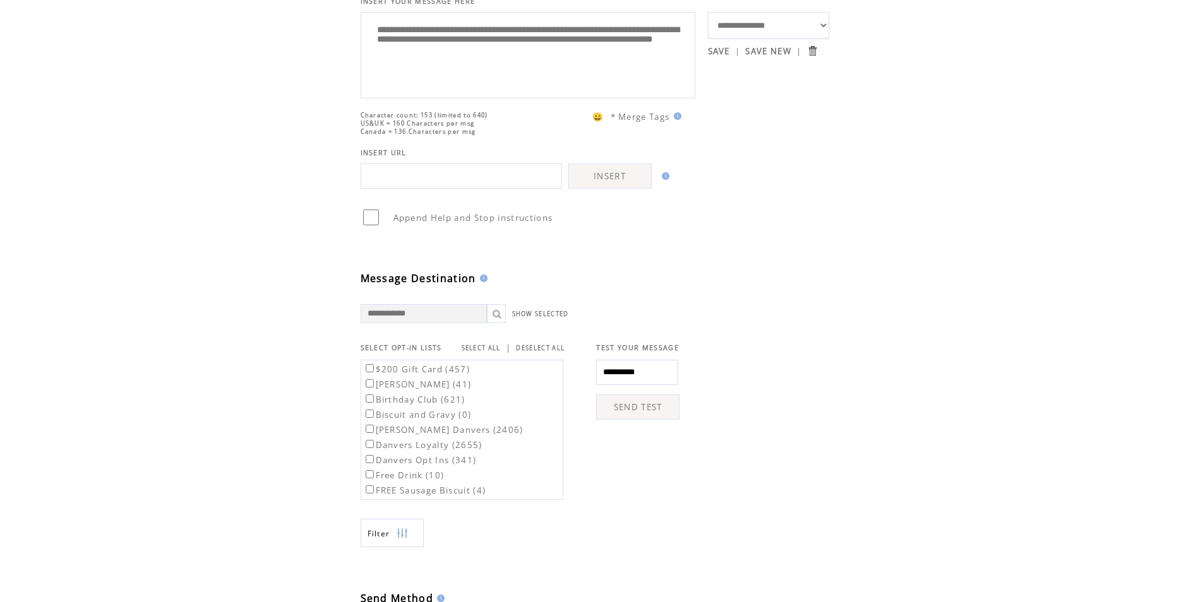 This screenshot has width=1198, height=602. Describe the element at coordinates (638, 407) in the screenshot. I see `a: SEND TEST` at that location.